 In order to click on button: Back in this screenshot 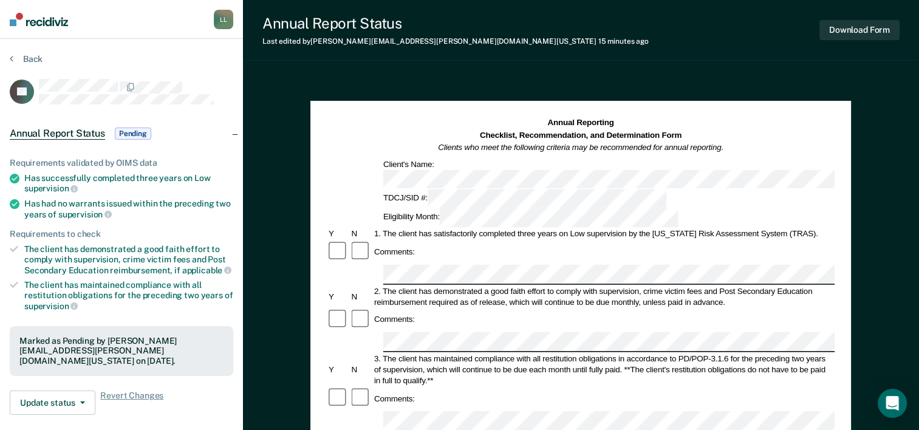, I will do `click(26, 59)`.